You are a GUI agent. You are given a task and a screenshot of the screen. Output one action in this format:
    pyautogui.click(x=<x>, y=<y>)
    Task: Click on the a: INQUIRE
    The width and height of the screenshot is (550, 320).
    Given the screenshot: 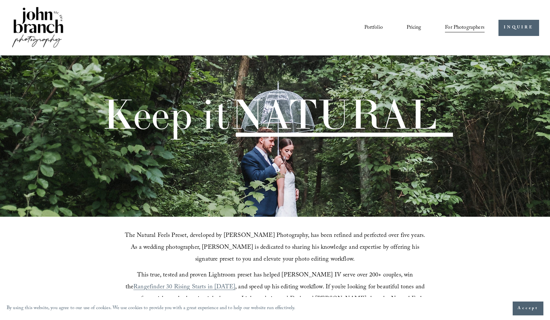 What is the action you would take?
    pyautogui.click(x=518, y=28)
    